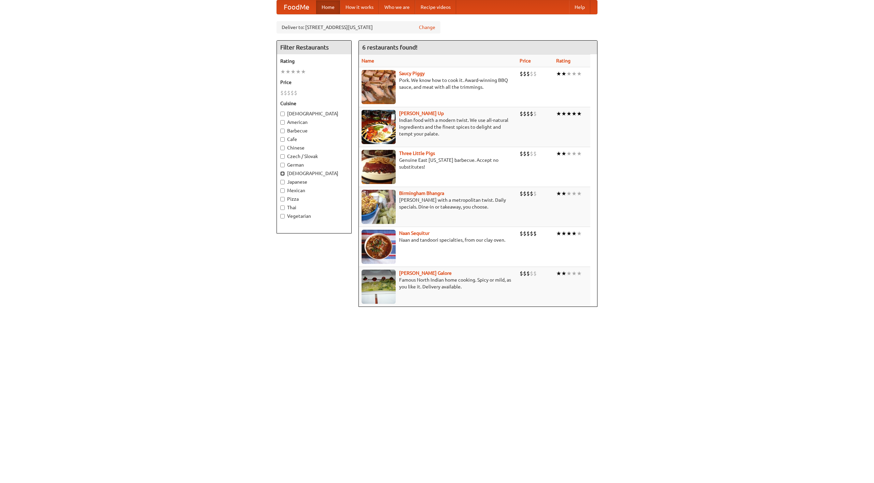 This screenshot has height=483, width=874. Describe the element at coordinates (314, 165) in the screenshot. I see `label: German` at that location.